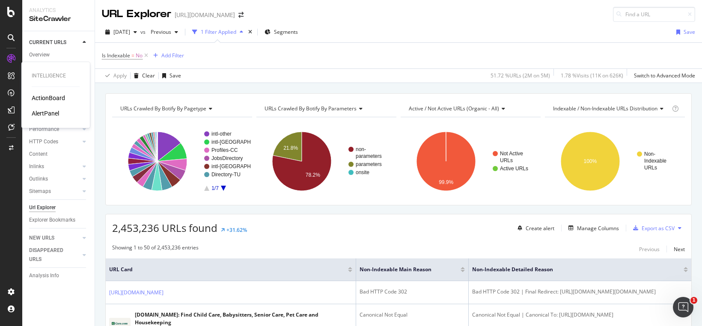 The height and width of the screenshot is (326, 702). Describe the element at coordinates (241, 15) in the screenshot. I see `div: arrow-right-arrow-left` at that location.